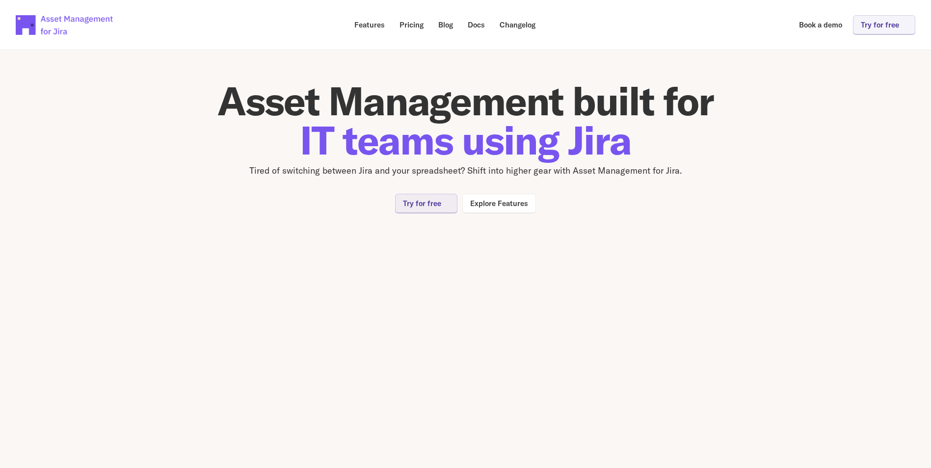 The image size is (931, 468). Describe the element at coordinates (820, 25) in the screenshot. I see `a: Book a demo` at that location.